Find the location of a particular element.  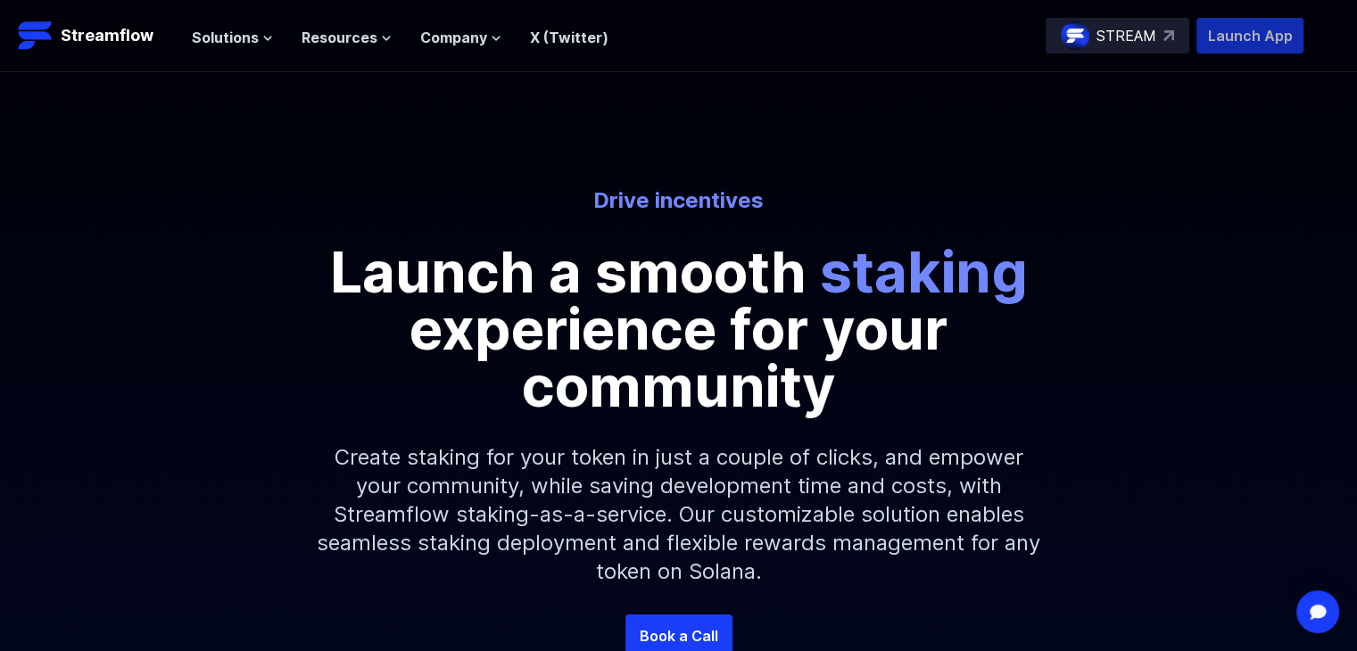

span: staking is located at coordinates (923, 271).